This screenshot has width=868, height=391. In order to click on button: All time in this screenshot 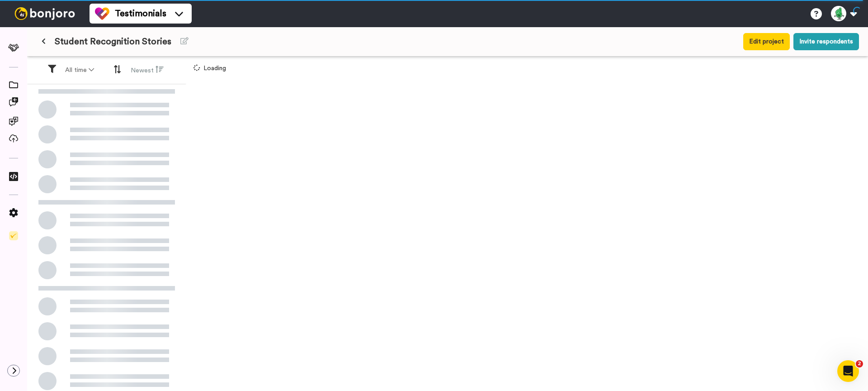, I will do `click(80, 70)`.